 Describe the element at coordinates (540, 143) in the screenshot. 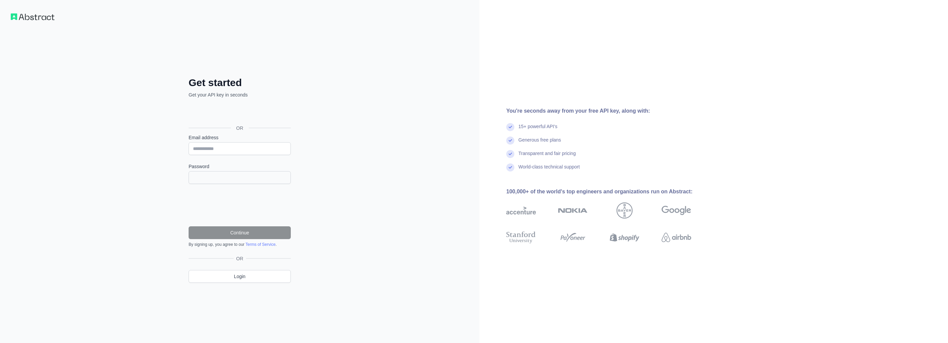

I see `div: Generous free plans` at that location.